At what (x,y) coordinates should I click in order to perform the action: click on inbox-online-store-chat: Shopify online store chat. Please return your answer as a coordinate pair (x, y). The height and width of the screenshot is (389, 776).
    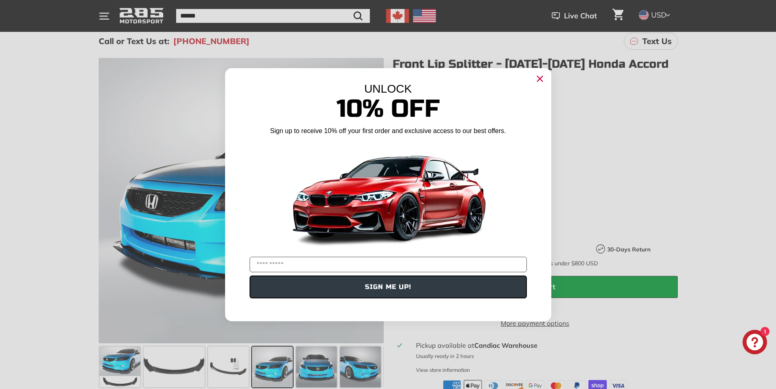
    Looking at the image, I should click on (755, 343).